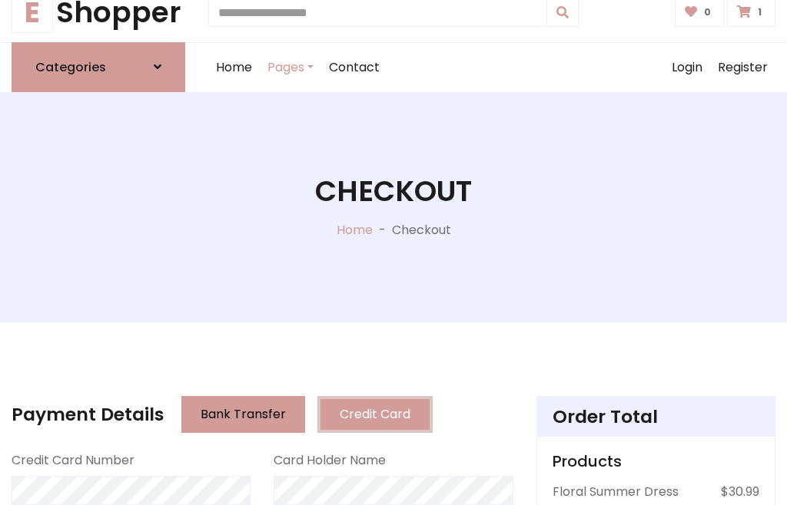  Describe the element at coordinates (615, 492) in the screenshot. I see `p: Floral Summer Dress` at that location.